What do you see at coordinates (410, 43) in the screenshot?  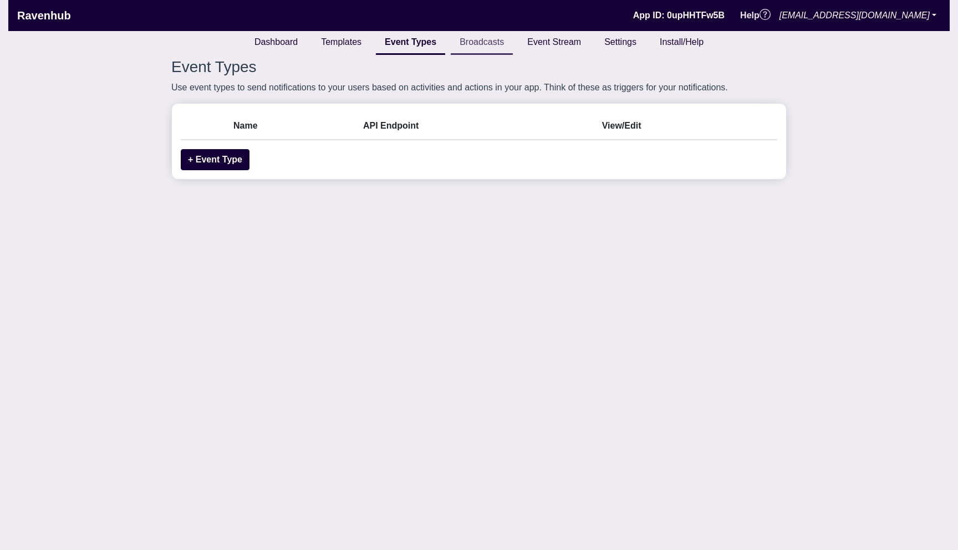 I see `a: Event Types` at bounding box center [410, 43].